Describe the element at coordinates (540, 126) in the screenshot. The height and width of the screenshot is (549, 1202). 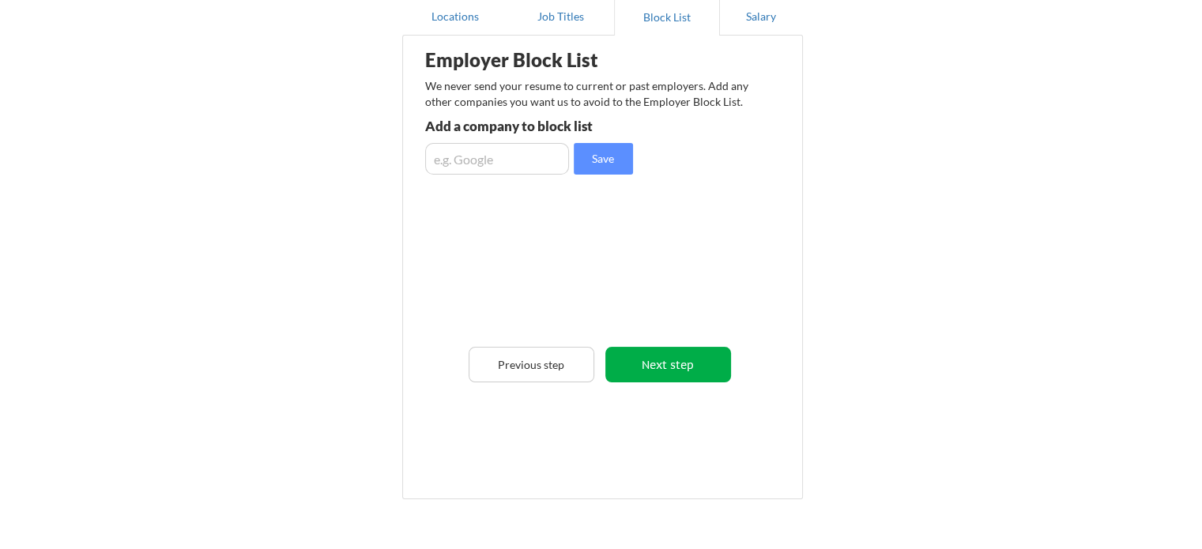
I see `div: Add a company to block list` at that location.